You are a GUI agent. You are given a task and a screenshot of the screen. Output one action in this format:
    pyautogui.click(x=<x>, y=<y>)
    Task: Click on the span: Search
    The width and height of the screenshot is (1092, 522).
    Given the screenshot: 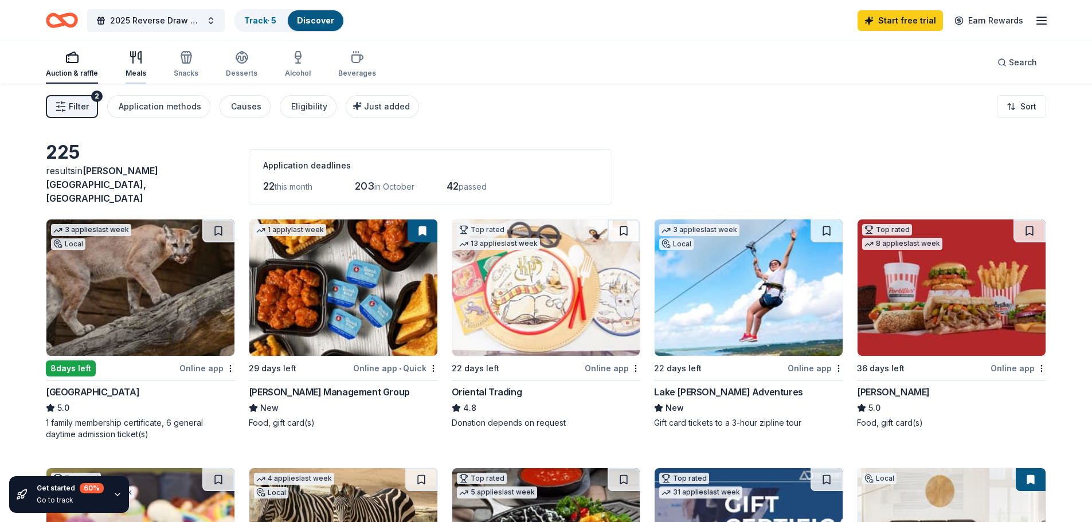 What is the action you would take?
    pyautogui.click(x=1022, y=62)
    